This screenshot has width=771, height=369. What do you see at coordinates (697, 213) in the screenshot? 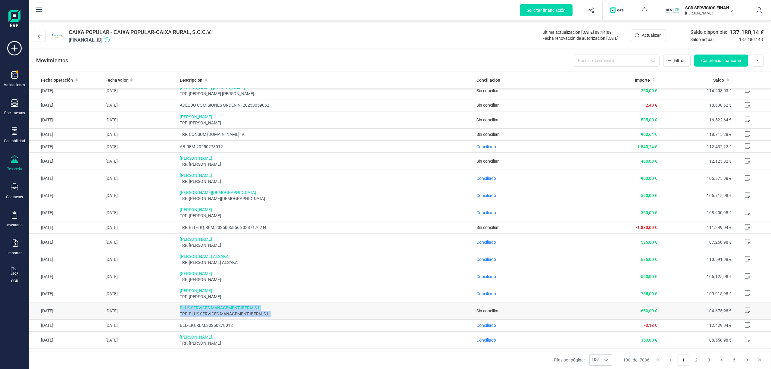
I see `td: 108.200,98 €` at bounding box center [697, 213].